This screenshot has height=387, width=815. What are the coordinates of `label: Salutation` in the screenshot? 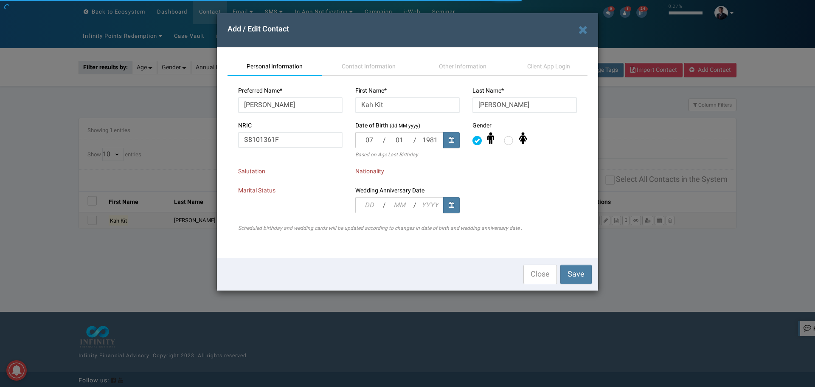 It's located at (252, 172).